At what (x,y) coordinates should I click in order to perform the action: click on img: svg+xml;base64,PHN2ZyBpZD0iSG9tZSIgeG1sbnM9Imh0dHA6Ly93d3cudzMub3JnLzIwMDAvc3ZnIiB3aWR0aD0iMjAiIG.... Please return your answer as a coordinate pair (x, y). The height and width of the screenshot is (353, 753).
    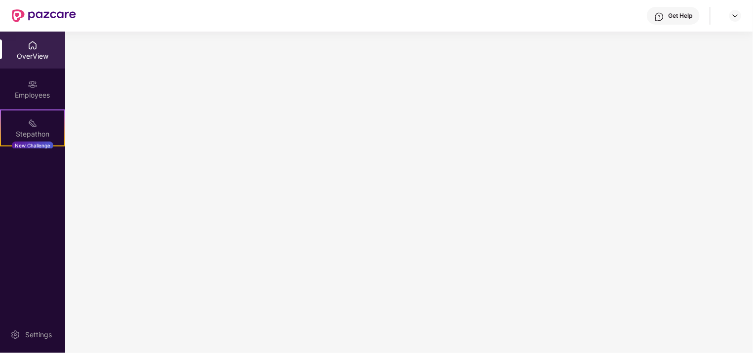
    Looking at the image, I should click on (33, 45).